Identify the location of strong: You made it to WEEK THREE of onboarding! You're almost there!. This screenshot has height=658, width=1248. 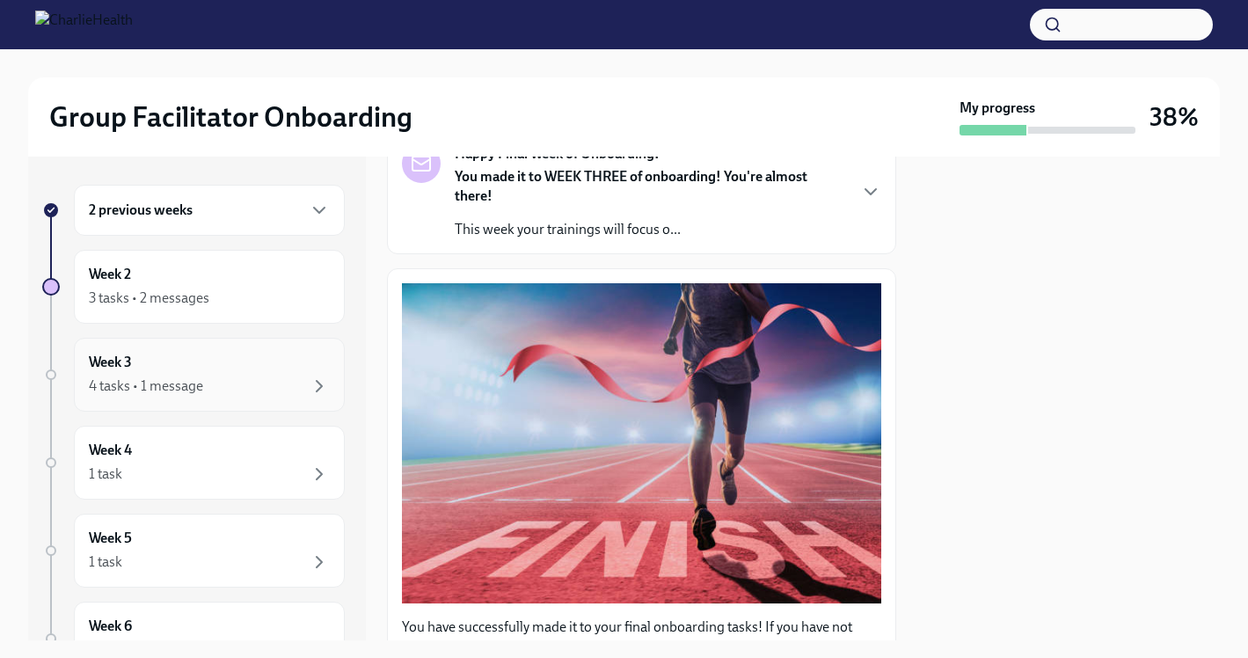
(631, 186).